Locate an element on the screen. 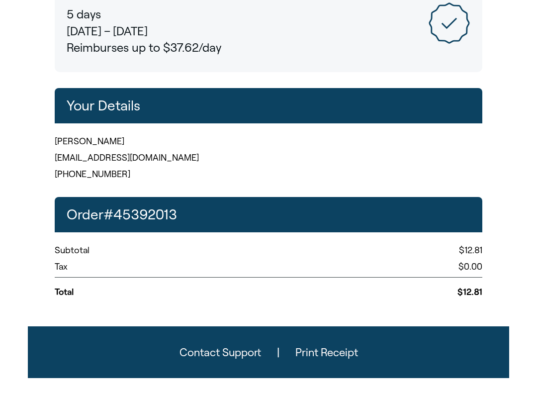 The height and width of the screenshot is (393, 537). strong: $12.81 is located at coordinates (470, 291).